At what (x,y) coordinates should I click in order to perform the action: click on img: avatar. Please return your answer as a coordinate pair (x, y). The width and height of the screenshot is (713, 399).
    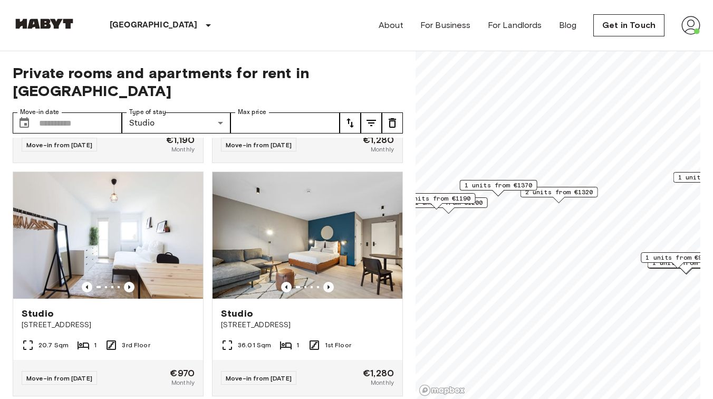
    Looking at the image, I should click on (691, 25).